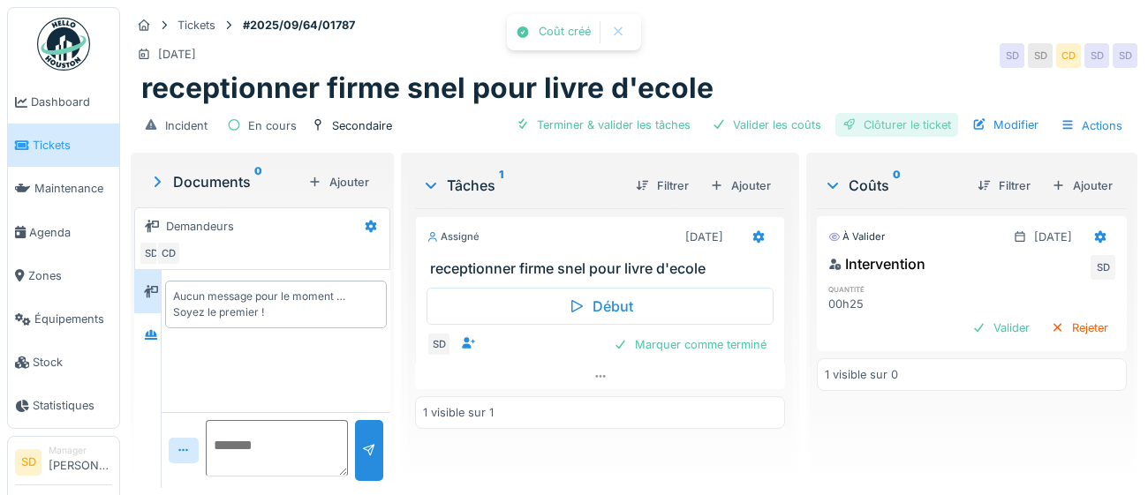 The height and width of the screenshot is (495, 1148). Describe the element at coordinates (362, 125) in the screenshot. I see `div: Secondaire` at that location.